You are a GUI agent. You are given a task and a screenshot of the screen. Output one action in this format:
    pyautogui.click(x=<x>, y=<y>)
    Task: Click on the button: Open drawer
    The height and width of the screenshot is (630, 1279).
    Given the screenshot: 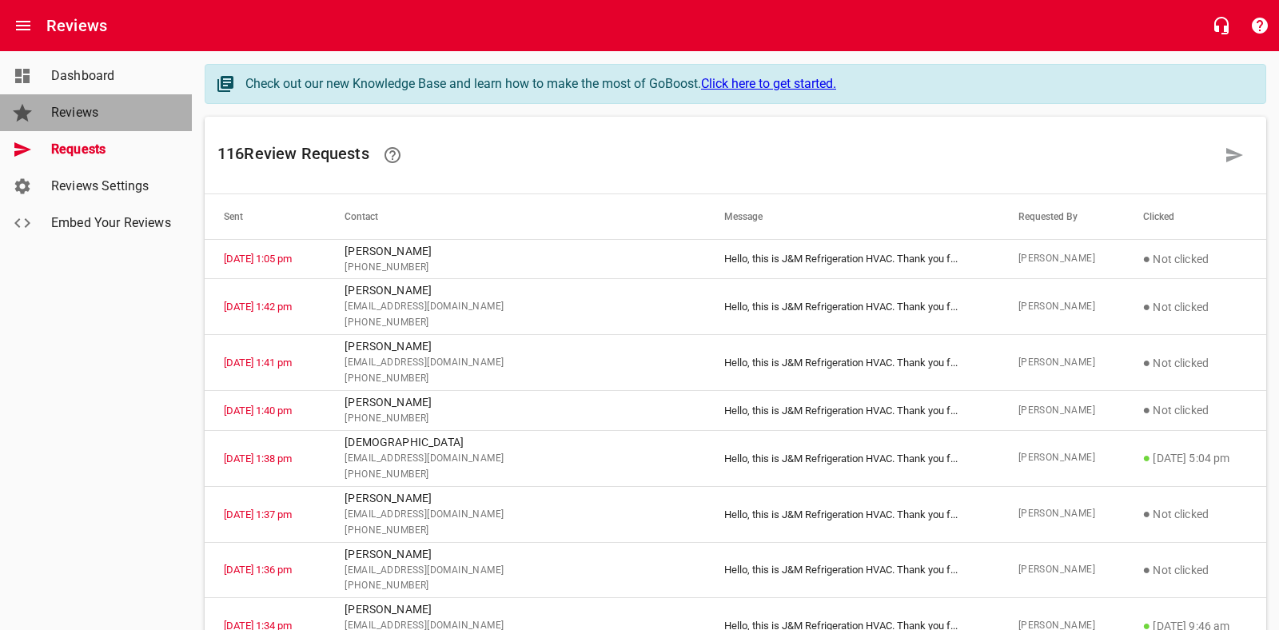 What is the action you would take?
    pyautogui.click(x=23, y=26)
    